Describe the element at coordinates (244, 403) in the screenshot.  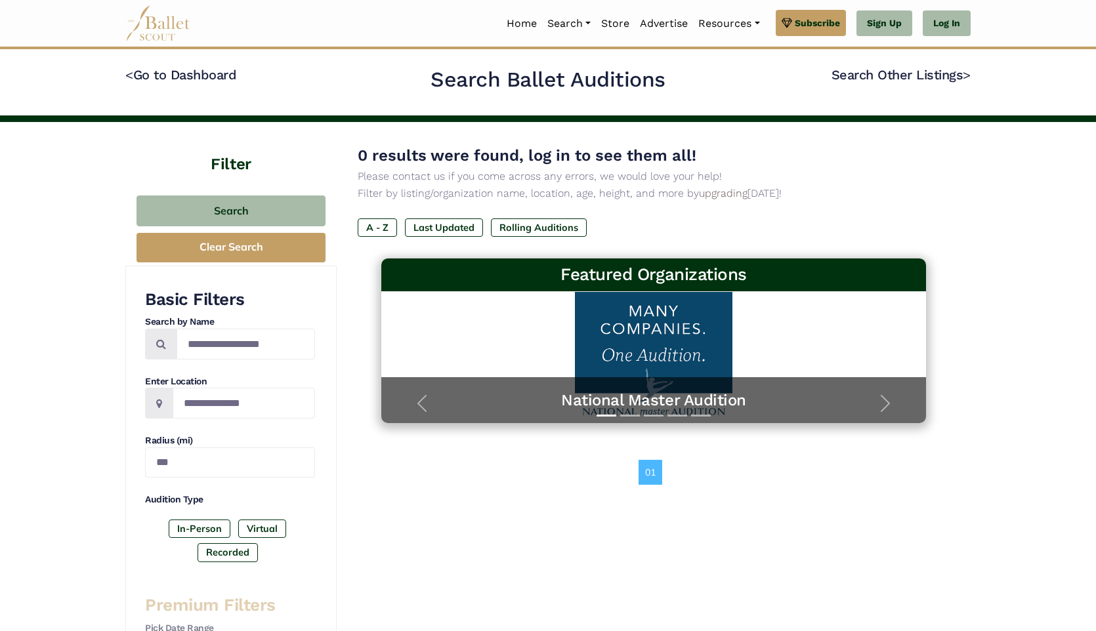
I see `input: Location` at that location.